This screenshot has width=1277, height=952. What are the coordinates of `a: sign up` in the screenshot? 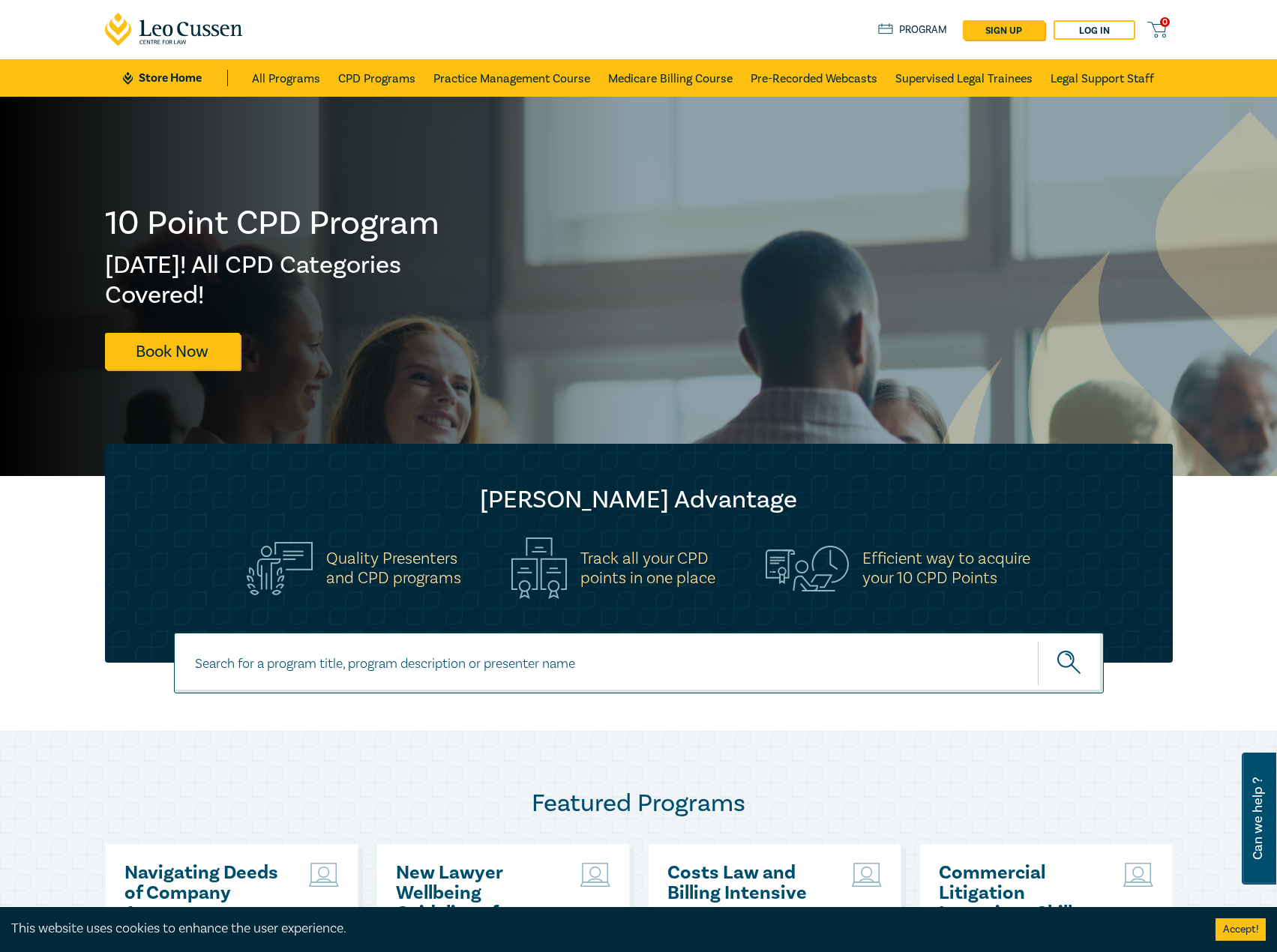 It's located at (1004, 30).